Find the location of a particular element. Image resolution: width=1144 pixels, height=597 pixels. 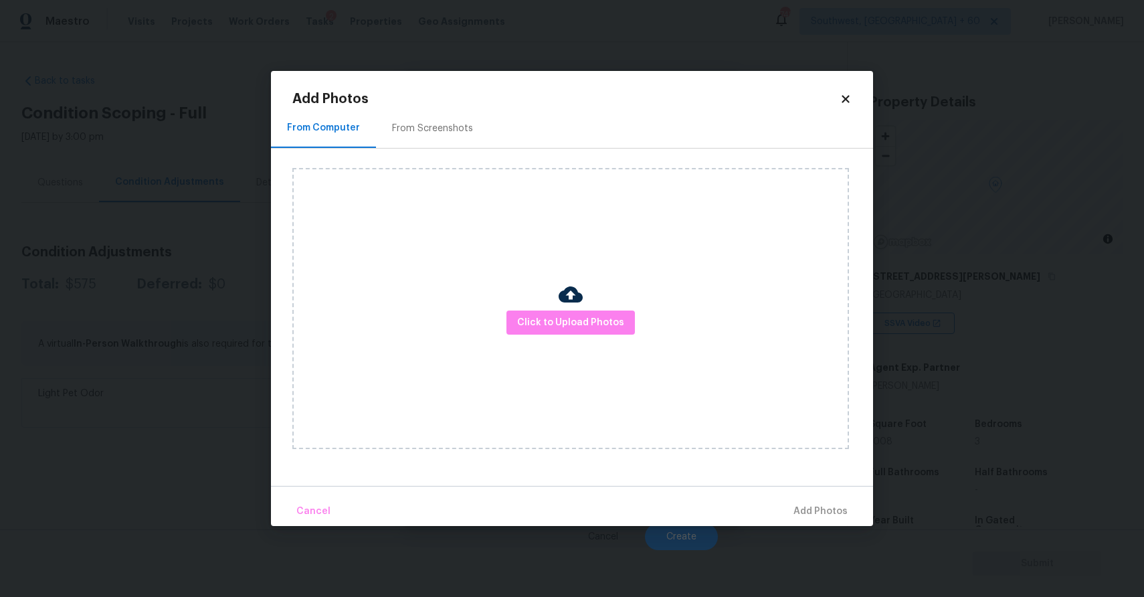

div: From Computer is located at coordinates (323, 128).